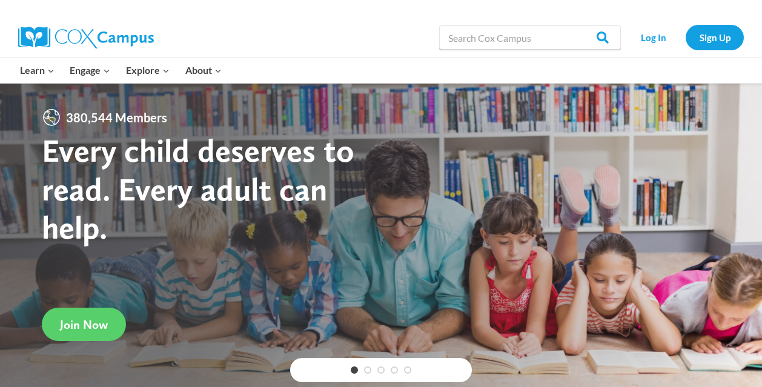 The image size is (762, 387). I want to click on span: 380,544 Members, so click(116, 118).